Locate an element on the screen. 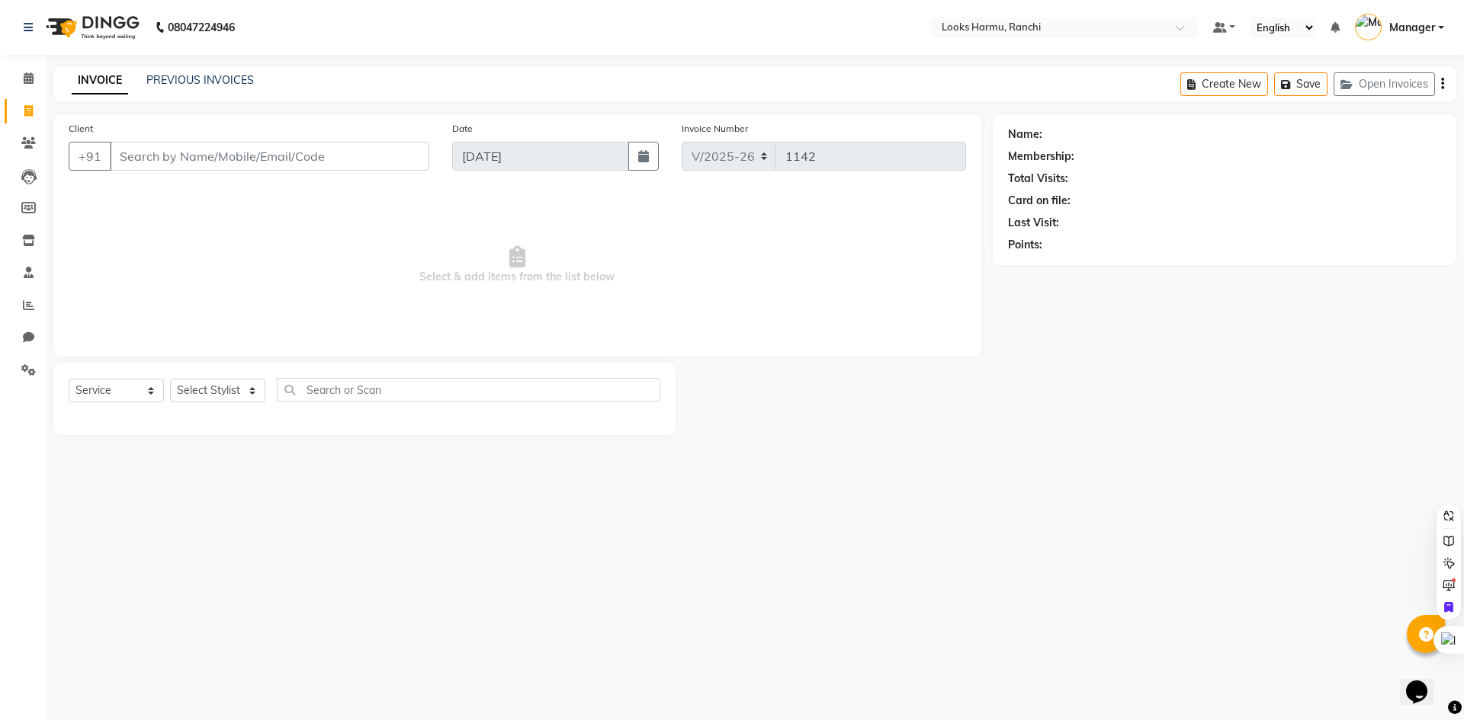 The image size is (1464, 720). a: PREVIOUS INVOICES is located at coordinates (200, 80).